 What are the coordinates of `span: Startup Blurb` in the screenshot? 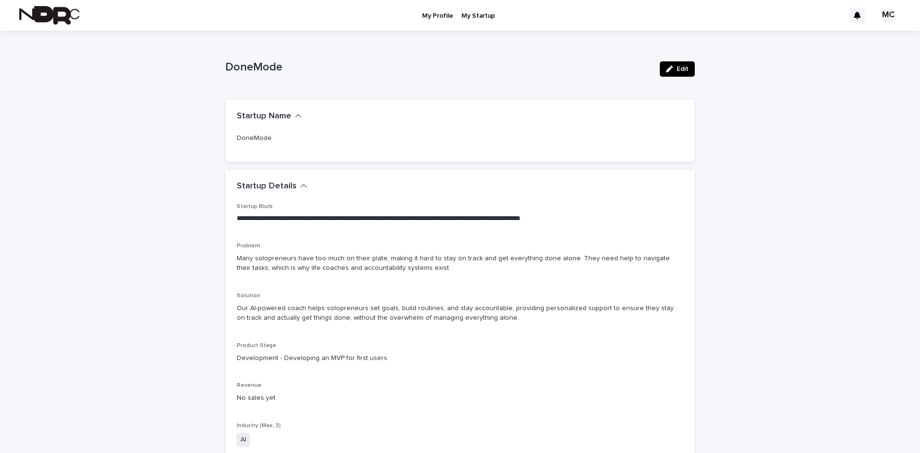 It's located at (254, 206).